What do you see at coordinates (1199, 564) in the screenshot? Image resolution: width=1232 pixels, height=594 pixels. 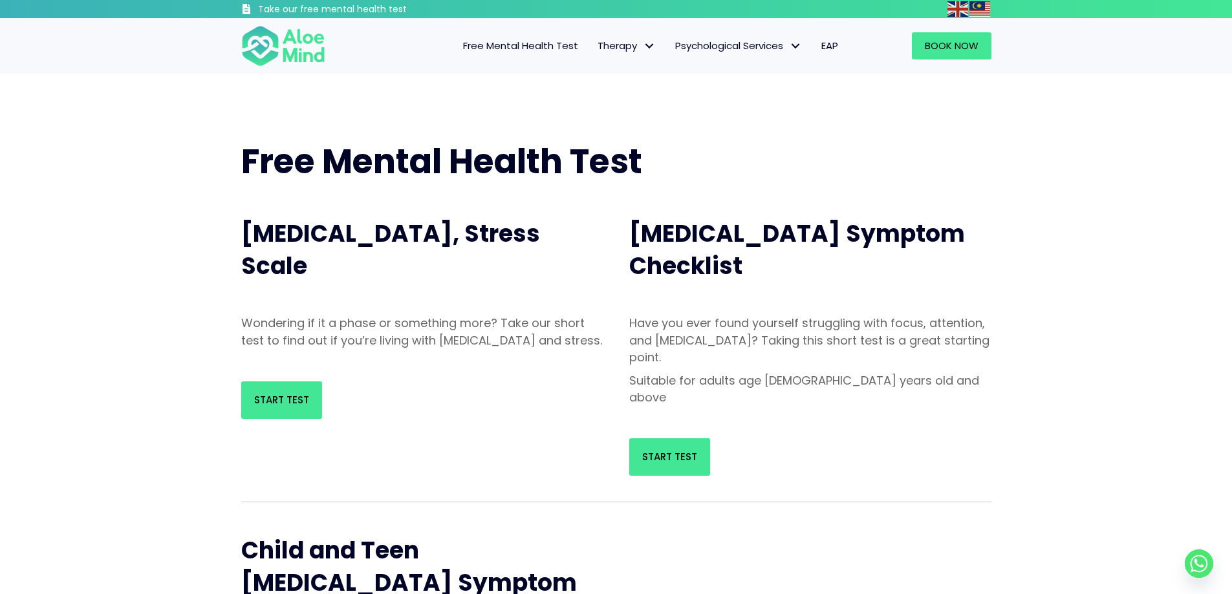 I see `a: Whatsapp` at bounding box center [1199, 564].